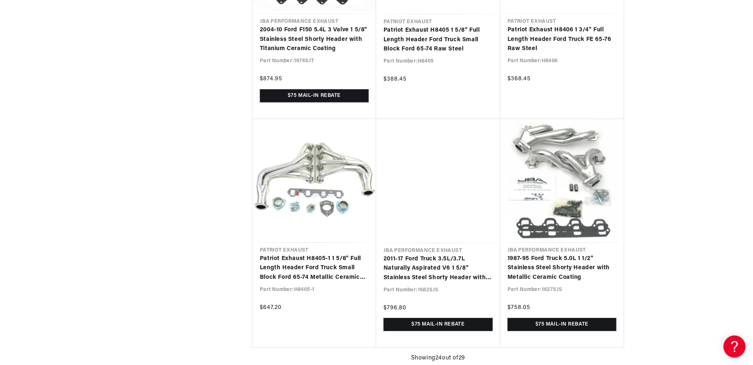 The image size is (753, 365). I want to click on span: Showing 24 out of 29, so click(438, 358).